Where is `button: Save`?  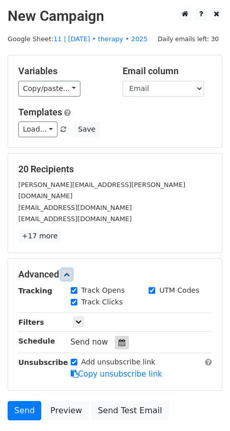
button: Save is located at coordinates (86, 129).